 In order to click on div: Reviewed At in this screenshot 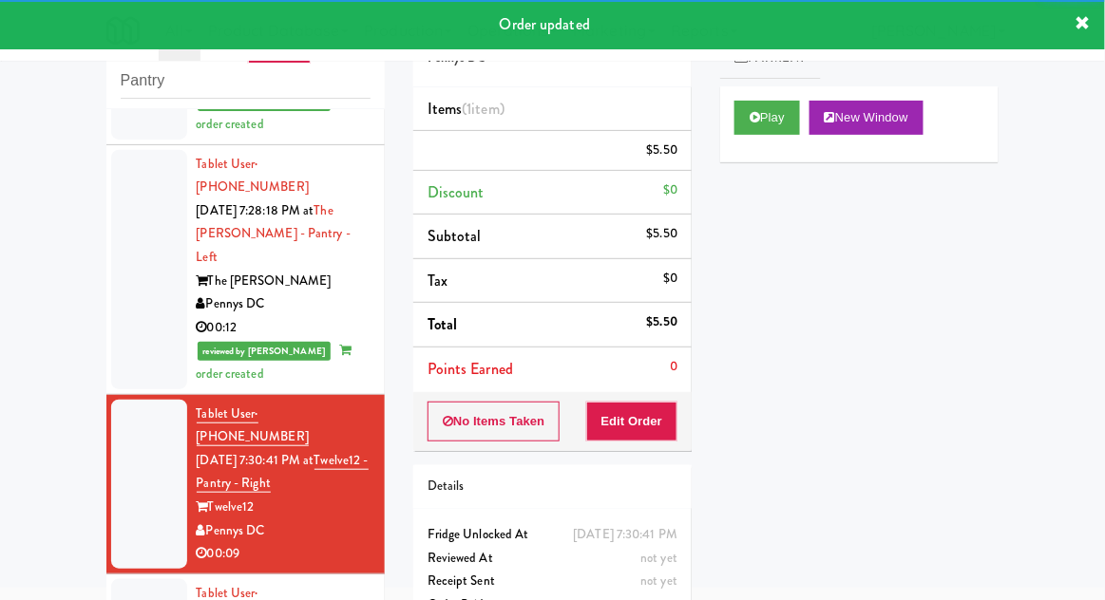, I will do `click(552, 559)`.